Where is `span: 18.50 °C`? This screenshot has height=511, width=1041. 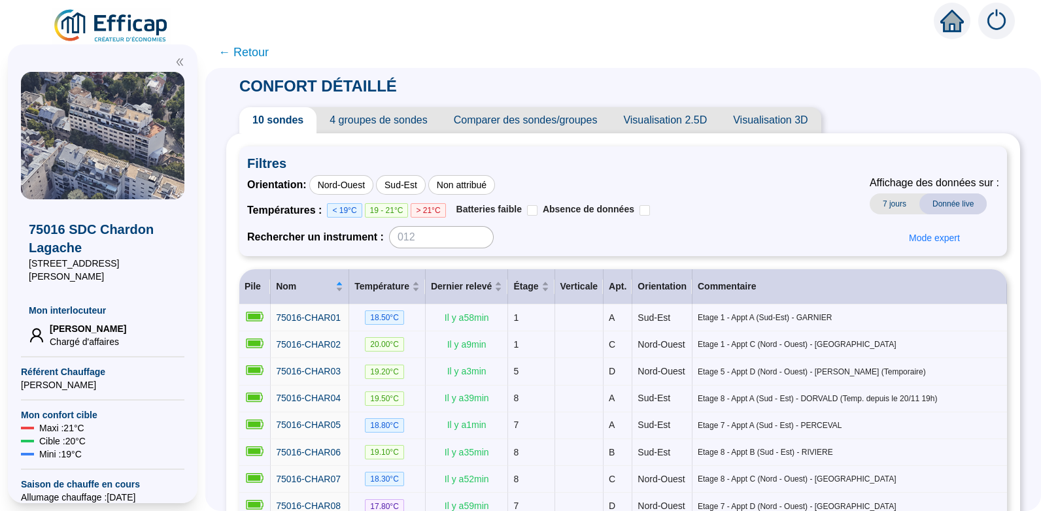 span: 18.50 °C is located at coordinates (384, 318).